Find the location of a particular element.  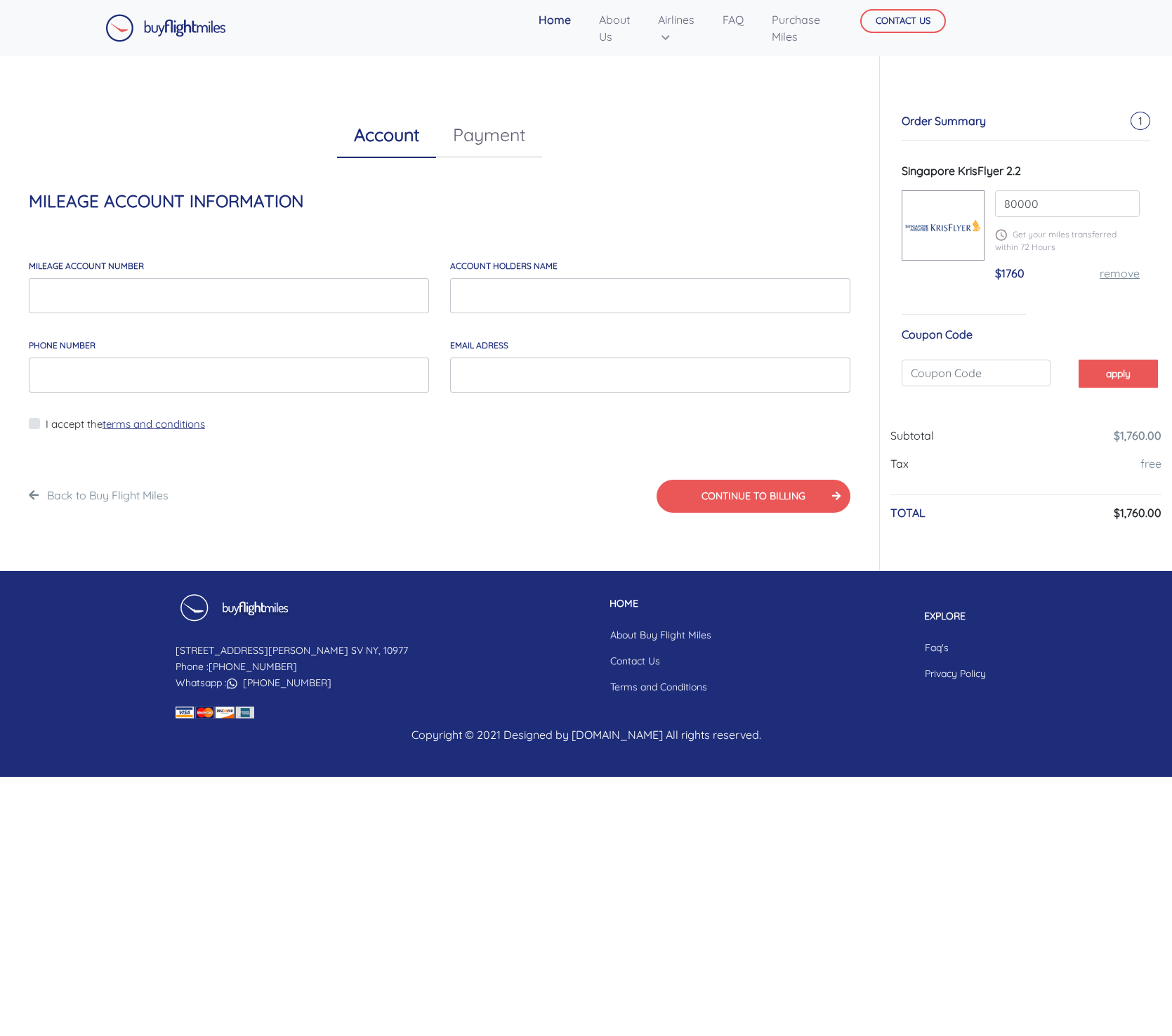

a: Purchase Miles is located at coordinates (795, 28).